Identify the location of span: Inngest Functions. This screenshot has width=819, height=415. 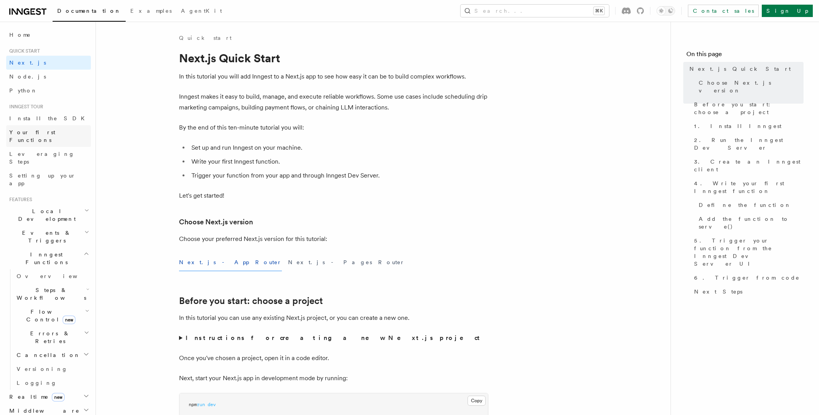
(45, 258).